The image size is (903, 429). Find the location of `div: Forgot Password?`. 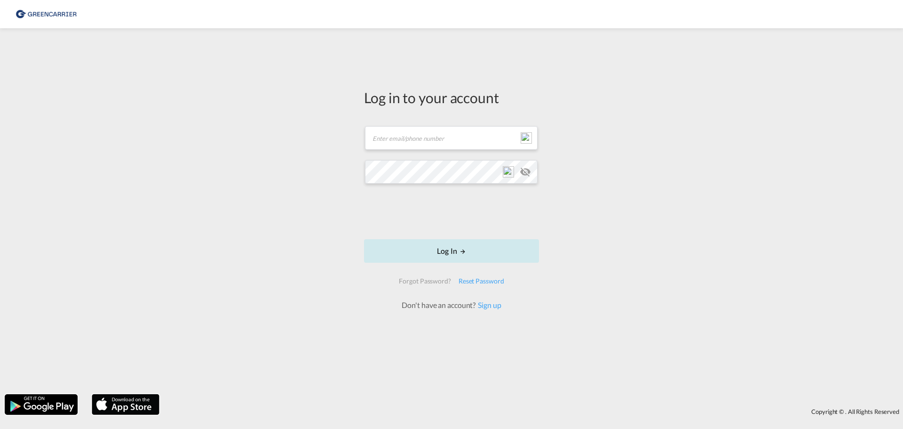

div: Forgot Password? is located at coordinates (425, 281).